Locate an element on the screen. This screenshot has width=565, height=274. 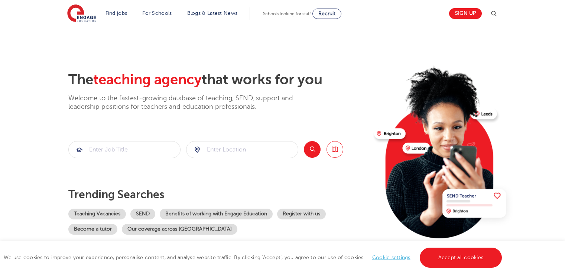
span: Schools looking for staff is located at coordinates (287, 14).